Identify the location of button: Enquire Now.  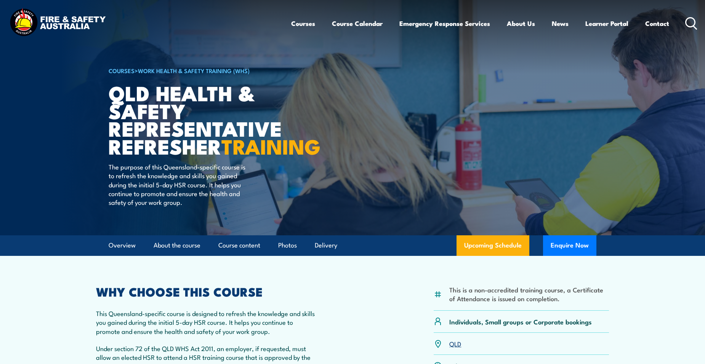
(570, 246).